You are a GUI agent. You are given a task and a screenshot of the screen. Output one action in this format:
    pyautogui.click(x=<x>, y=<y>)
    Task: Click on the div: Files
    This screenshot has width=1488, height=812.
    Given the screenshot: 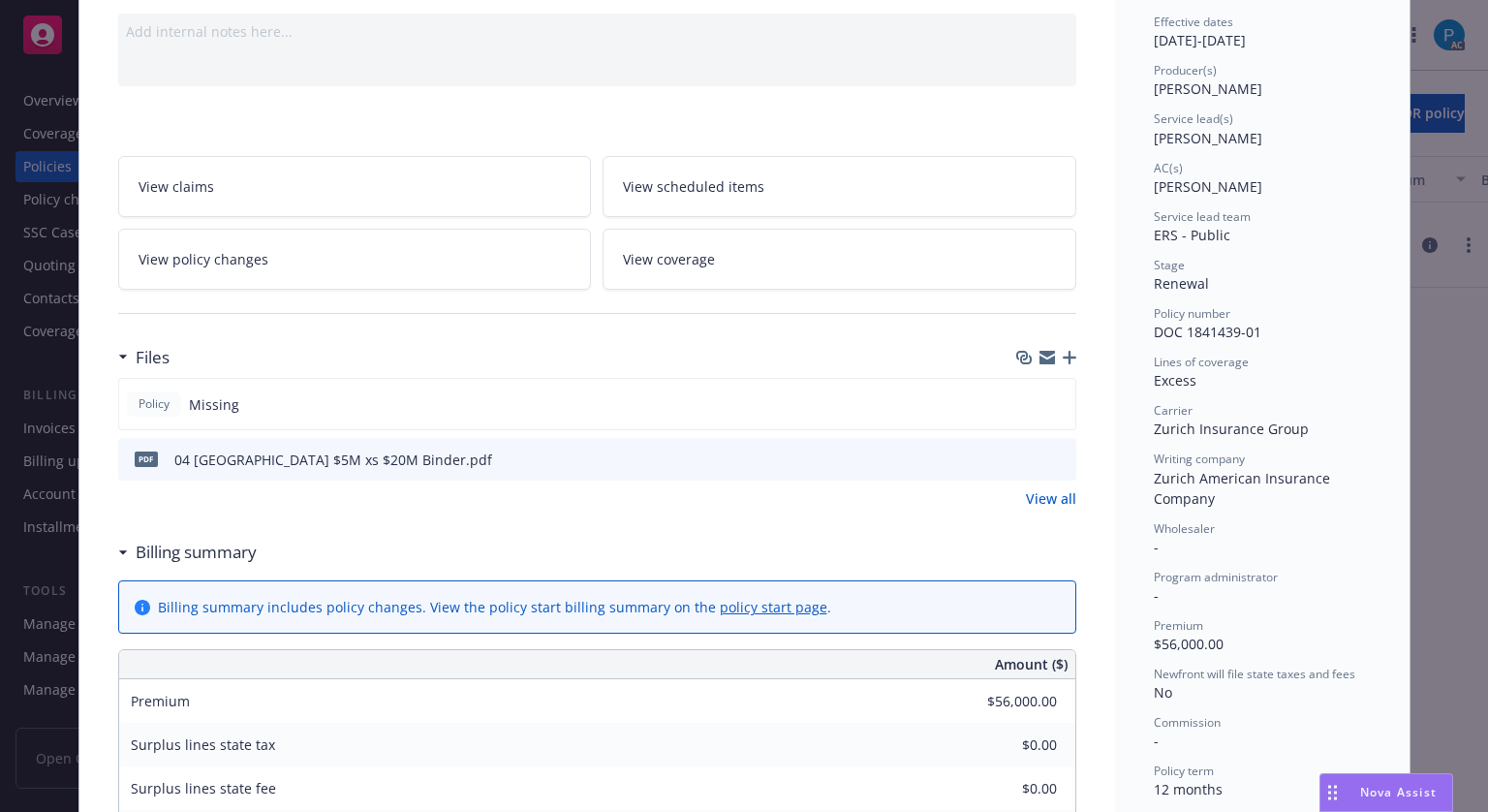 What is the action you would take?
    pyautogui.click(x=143, y=357)
    